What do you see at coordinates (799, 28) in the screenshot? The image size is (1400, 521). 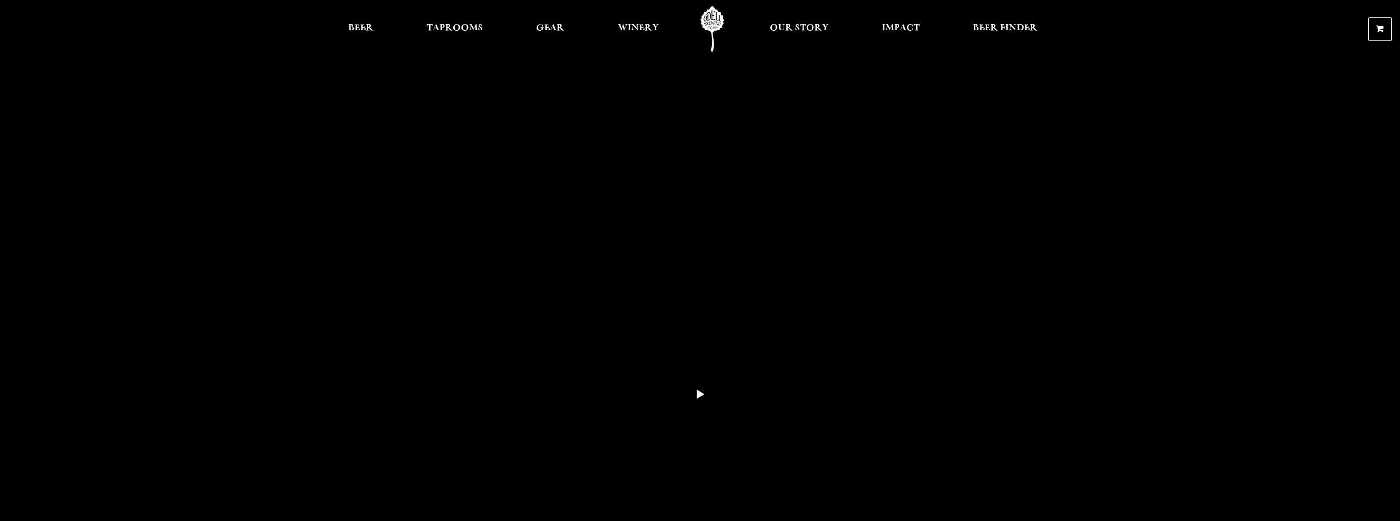 I see `span: Our Story` at bounding box center [799, 28].